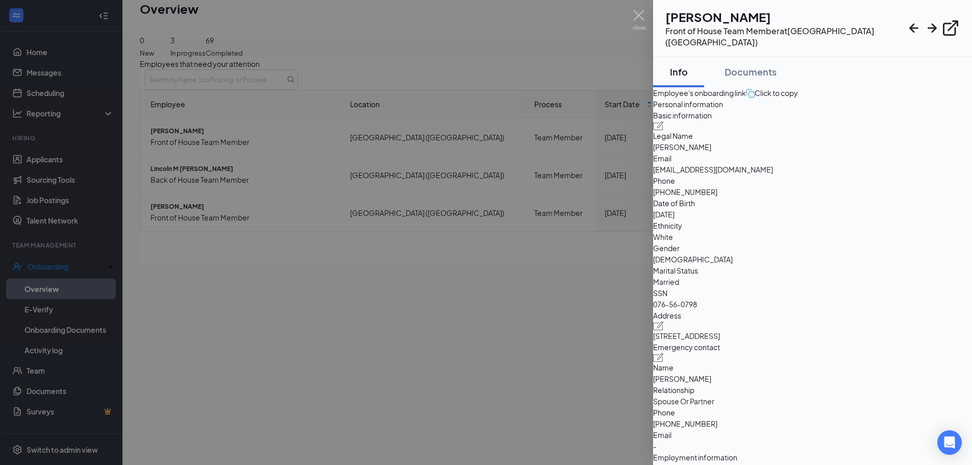  I want to click on span: Employee's onboarding link, so click(700, 93).